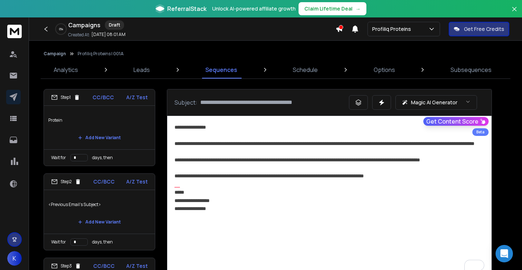 This screenshot has height=270, width=522. Describe the element at coordinates (99, 127) in the screenshot. I see `li: Step1CC/BCCA/Z TestProteinAdd New VariantWait fordays, then` at that location.